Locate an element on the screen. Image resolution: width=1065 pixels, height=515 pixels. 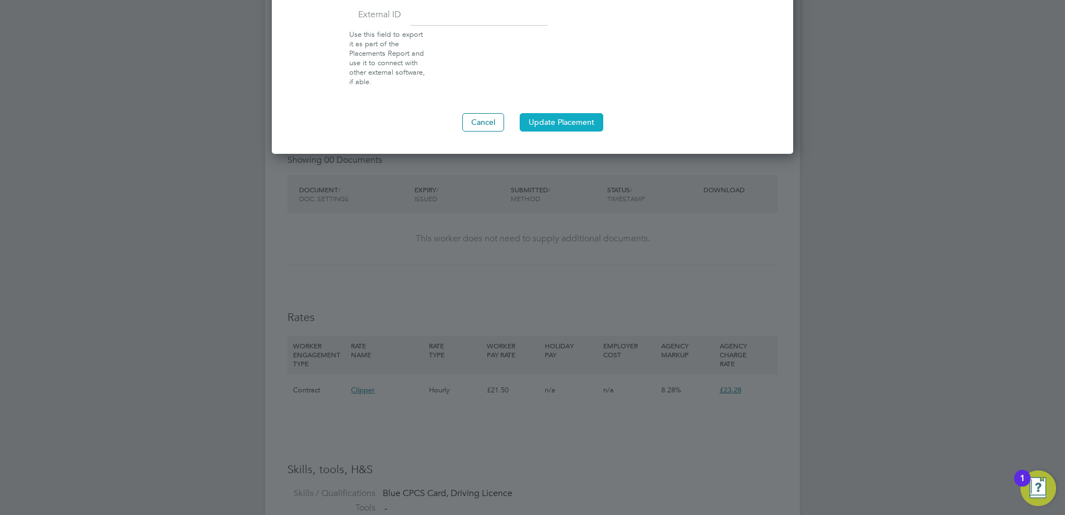
label: External ID is located at coordinates (345, 14).